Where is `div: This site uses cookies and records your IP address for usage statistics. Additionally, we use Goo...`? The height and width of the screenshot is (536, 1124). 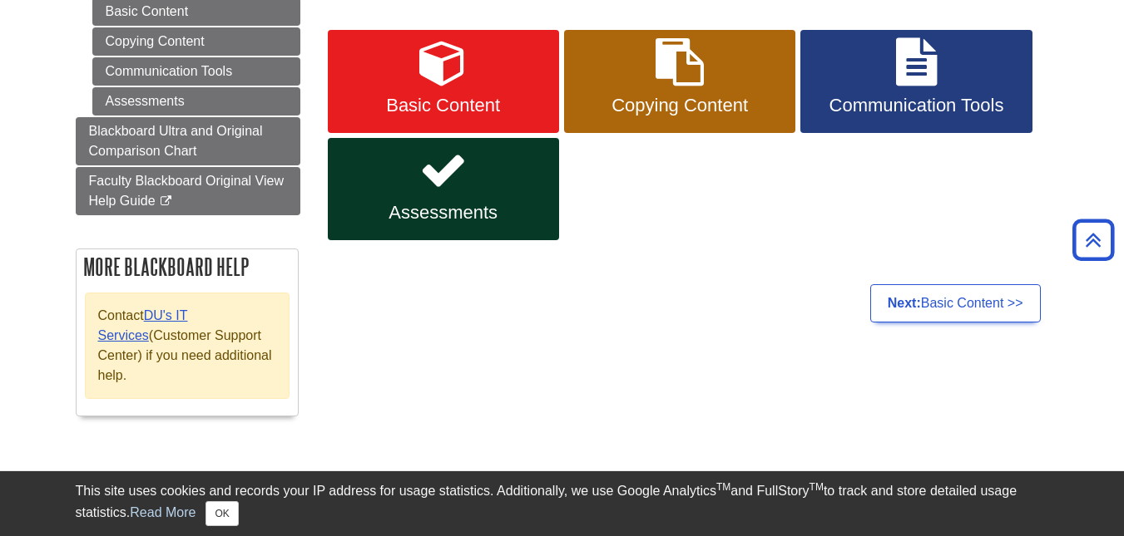
div: This site uses cookies and records your IP address for usage statistics. Additionally, we use Goo... is located at coordinates (562, 504).